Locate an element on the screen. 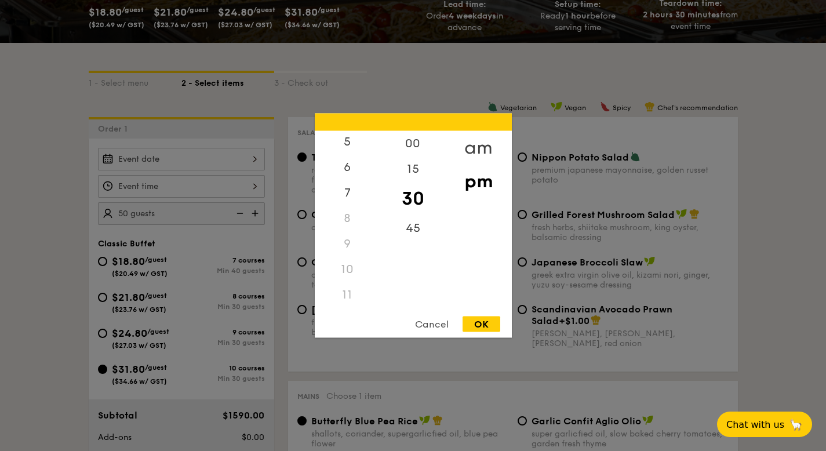 This screenshot has width=826, height=451. div: am is located at coordinates (478, 148).